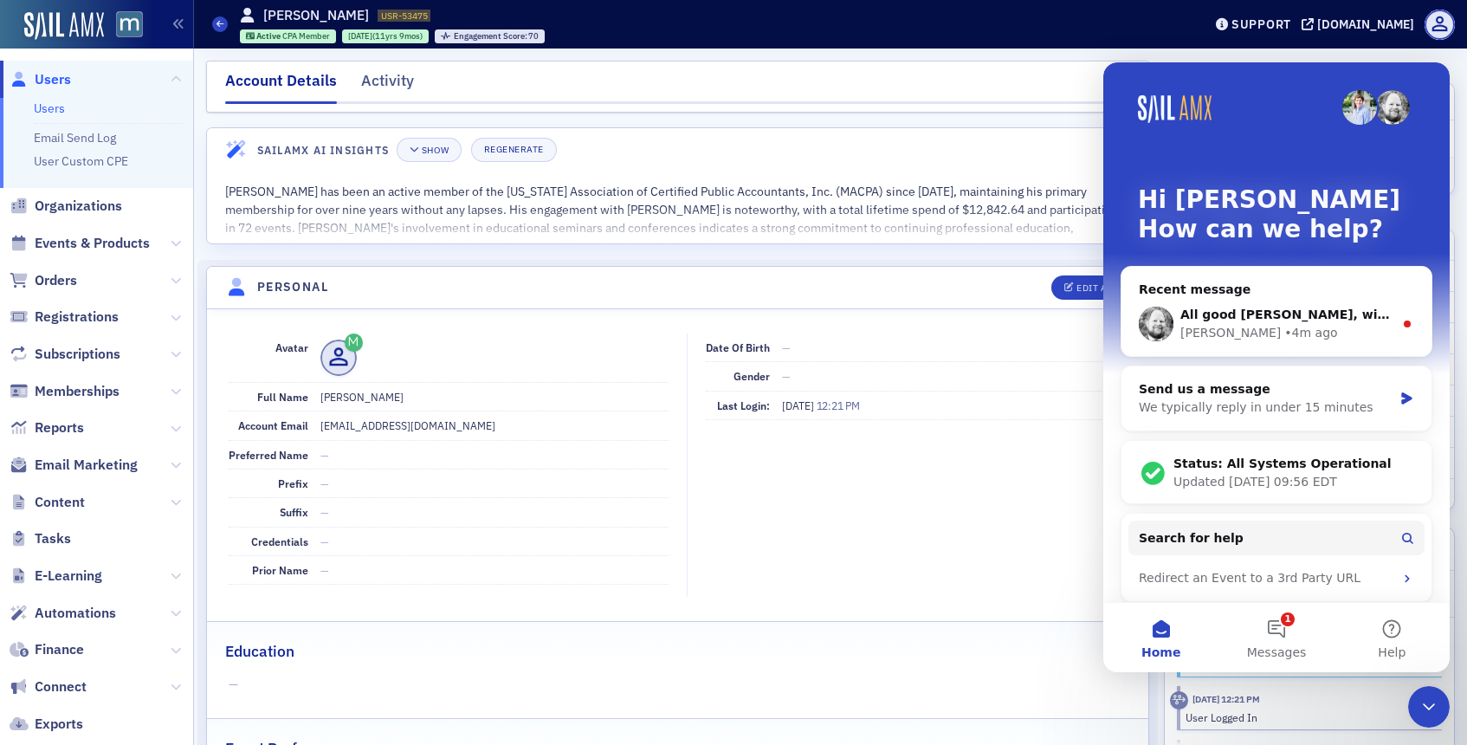 This screenshot has height=745, width=1467. I want to click on span: Avatar, so click(292, 347).